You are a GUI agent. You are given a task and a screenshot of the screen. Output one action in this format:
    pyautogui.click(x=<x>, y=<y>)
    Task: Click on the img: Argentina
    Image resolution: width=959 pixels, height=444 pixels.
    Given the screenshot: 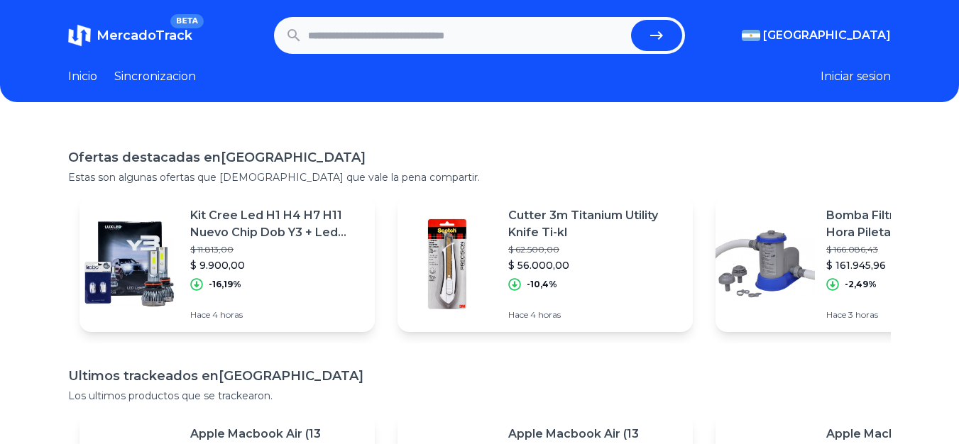 What is the action you would take?
    pyautogui.click(x=751, y=35)
    